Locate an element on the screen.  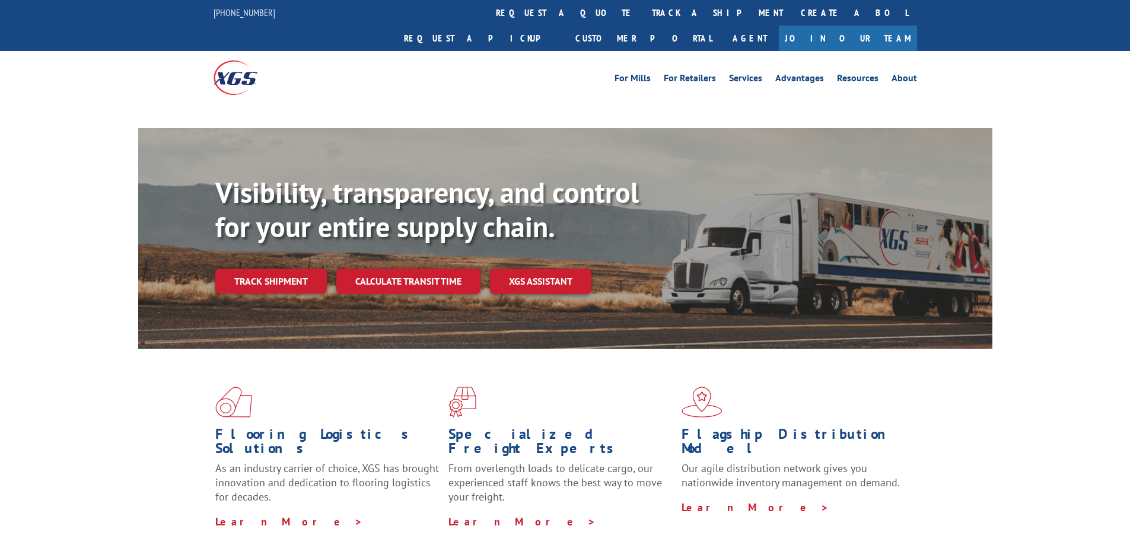
img: xgs-icon-focused-on-flooring-red is located at coordinates (462, 402).